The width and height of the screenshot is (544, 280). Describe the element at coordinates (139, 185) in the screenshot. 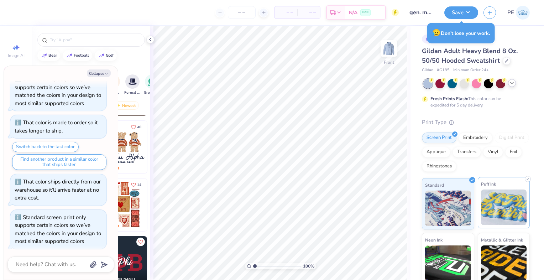

I see `span: 14` at that location.